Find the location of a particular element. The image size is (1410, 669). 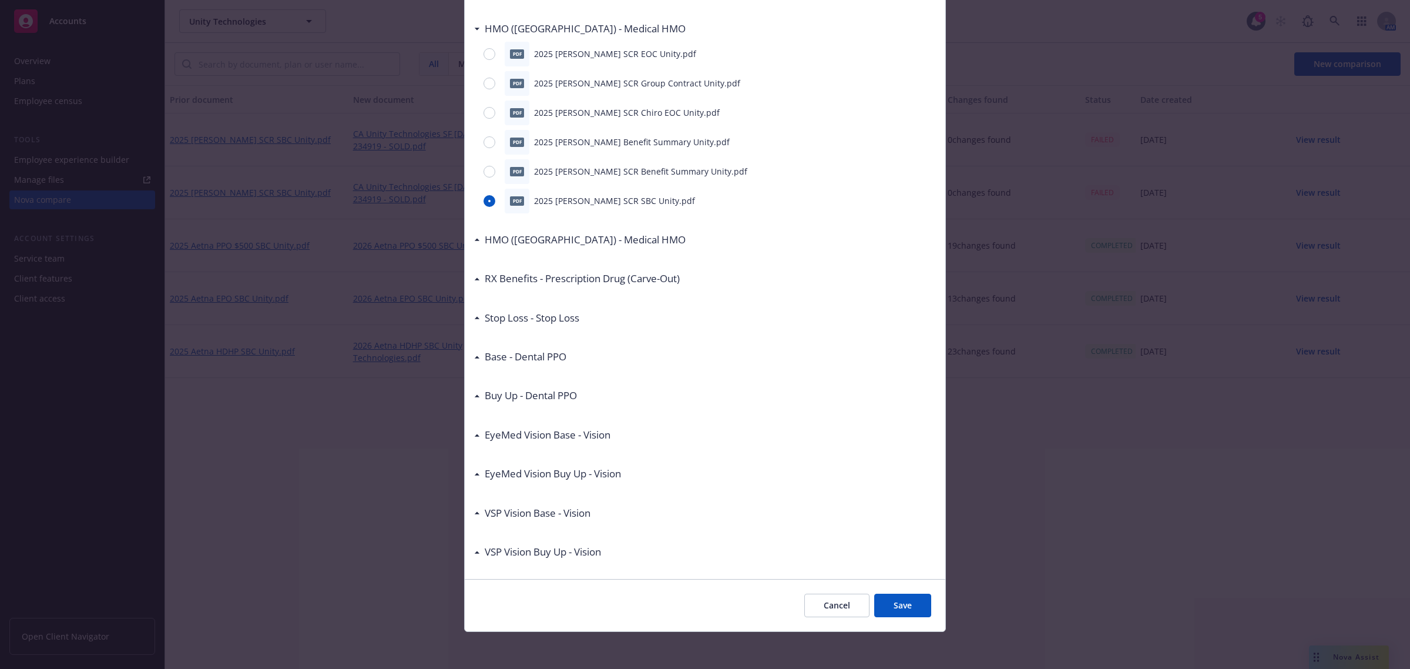

div: Stop Loss - Stop Loss is located at coordinates (526, 318).